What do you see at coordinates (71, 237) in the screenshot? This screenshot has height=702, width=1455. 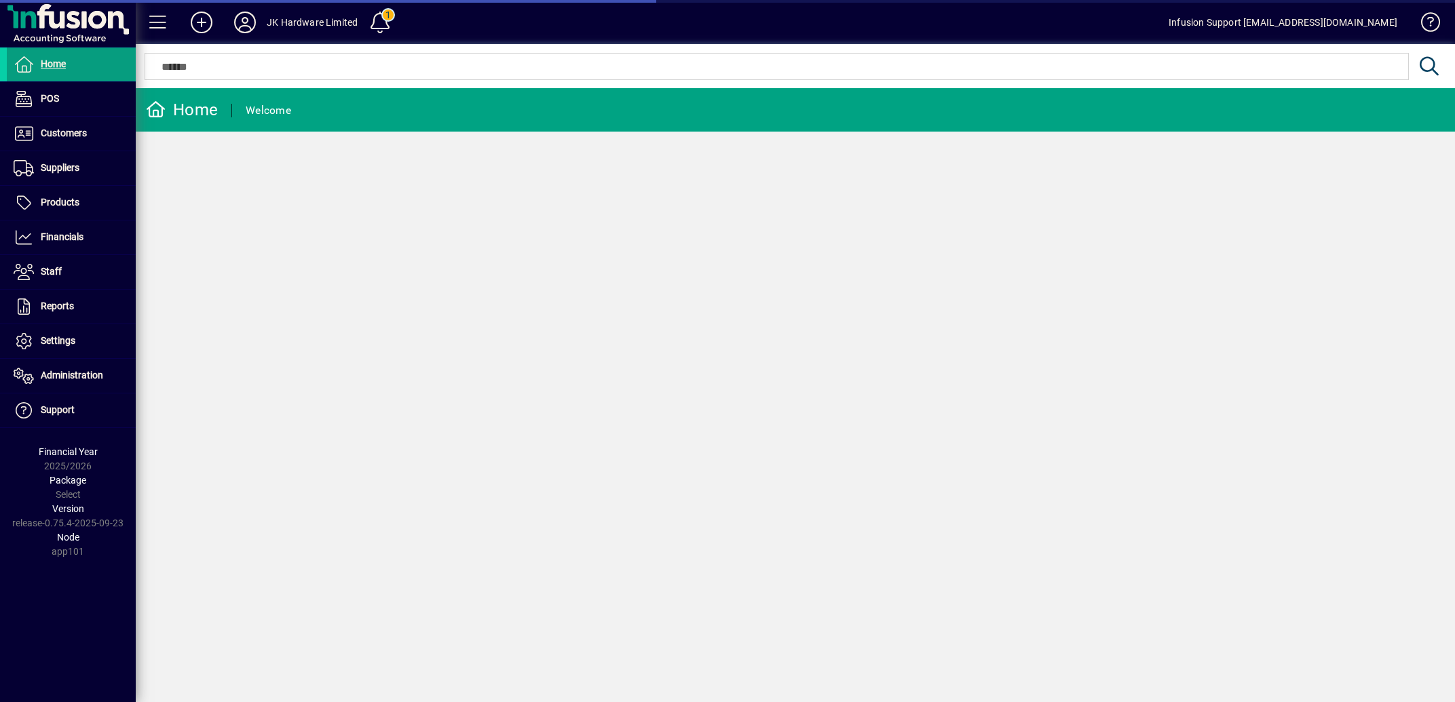 I see `a: Financials` at bounding box center [71, 237].